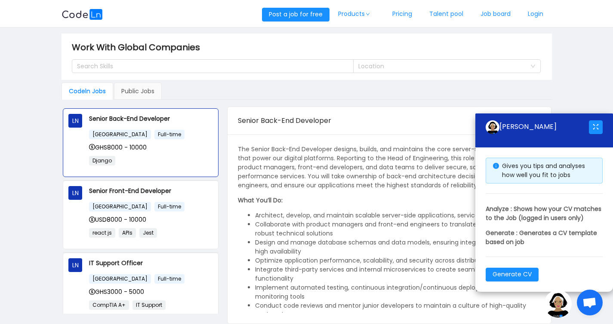  Describe the element at coordinates (139, 47) in the screenshot. I see `span: Work With Global Companies` at that location.